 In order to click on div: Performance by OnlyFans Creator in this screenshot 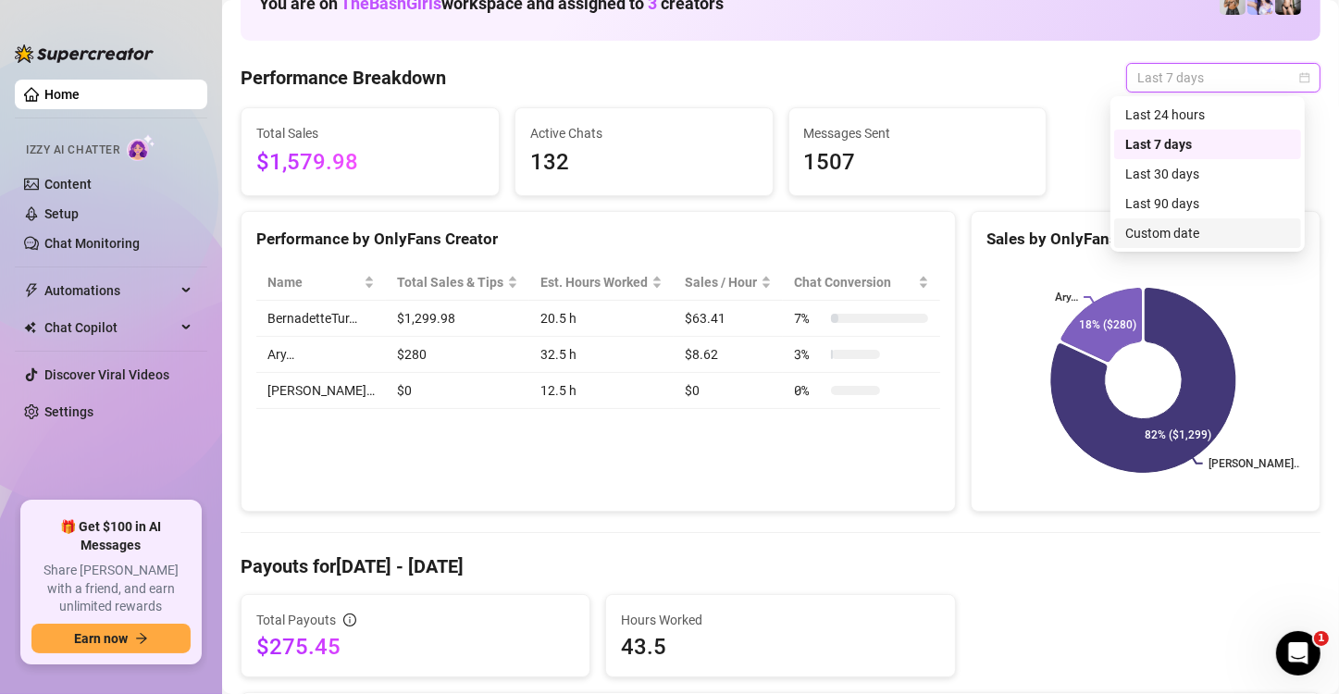, I will do `click(598, 239)`.